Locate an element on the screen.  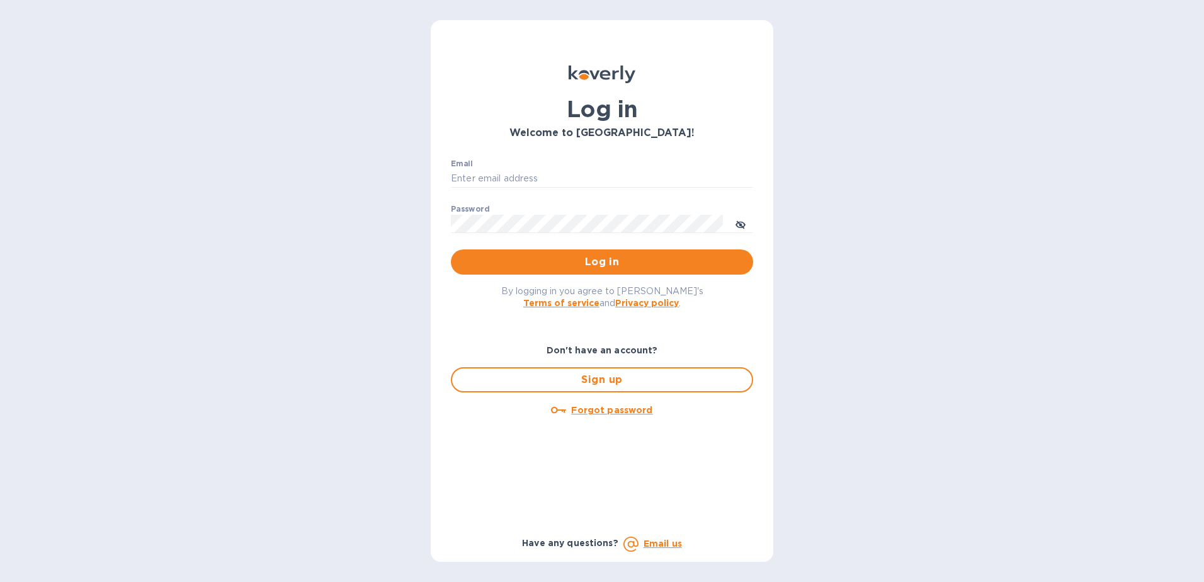
b: Don't have an account? is located at coordinates (602, 350).